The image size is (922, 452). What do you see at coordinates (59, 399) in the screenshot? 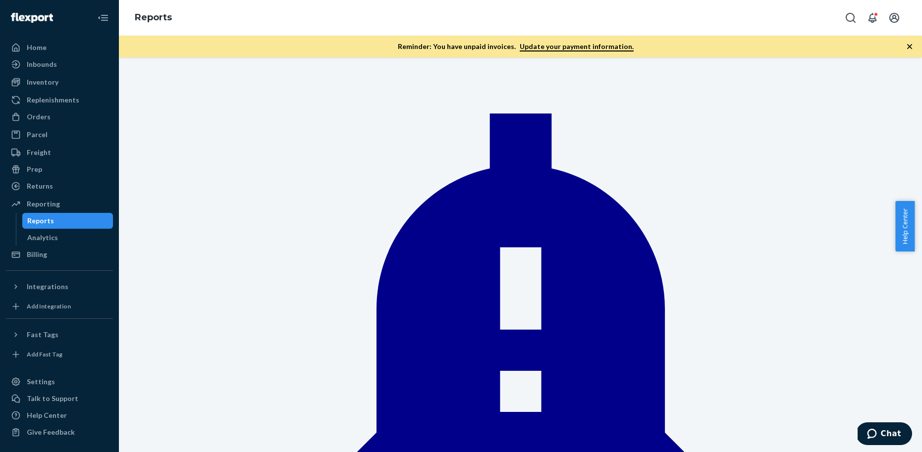
I see `button: Talk to Support` at bounding box center [59, 399].